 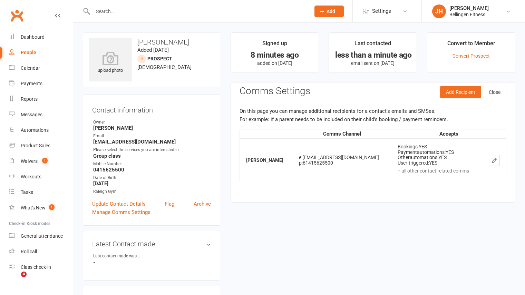 What do you see at coordinates (31, 177) in the screenshot?
I see `div: Workouts` at bounding box center [31, 177].